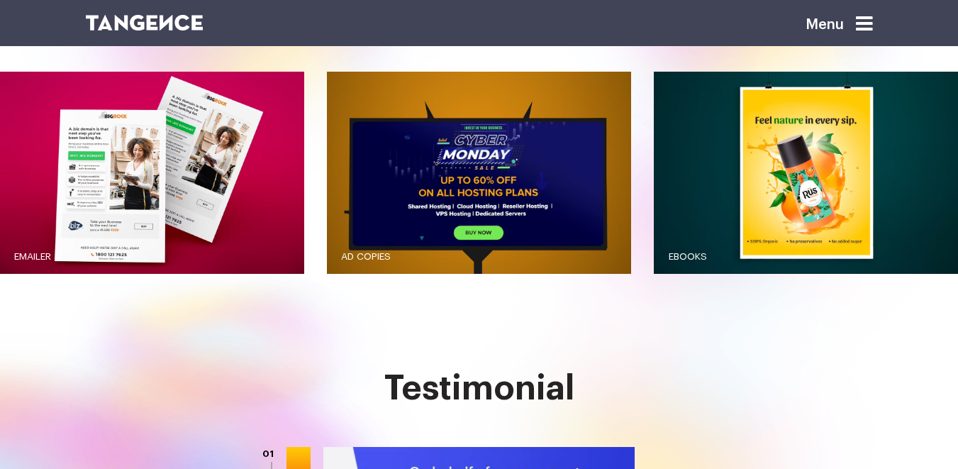 This screenshot has width=958, height=469. What do you see at coordinates (479, 389) in the screenshot?
I see `h2: Testimonial` at bounding box center [479, 389].